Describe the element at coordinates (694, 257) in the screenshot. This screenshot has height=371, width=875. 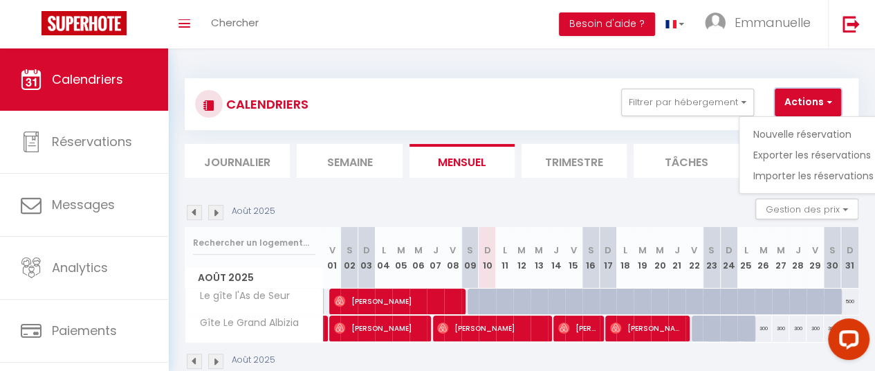
I see `th: 22` at that location.